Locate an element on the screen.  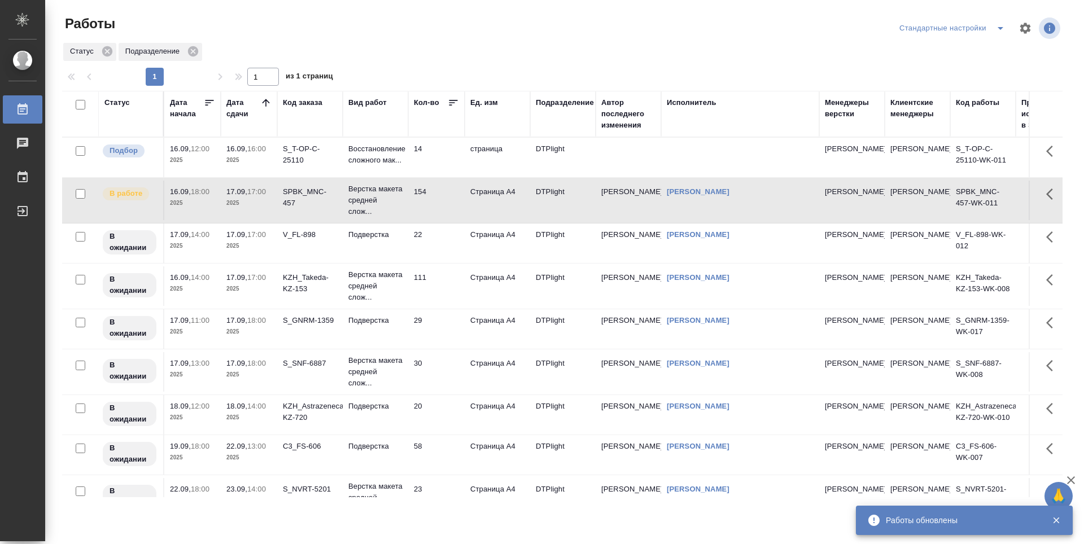
td: S_SNF-6887-WK-008 is located at coordinates (983, 372).